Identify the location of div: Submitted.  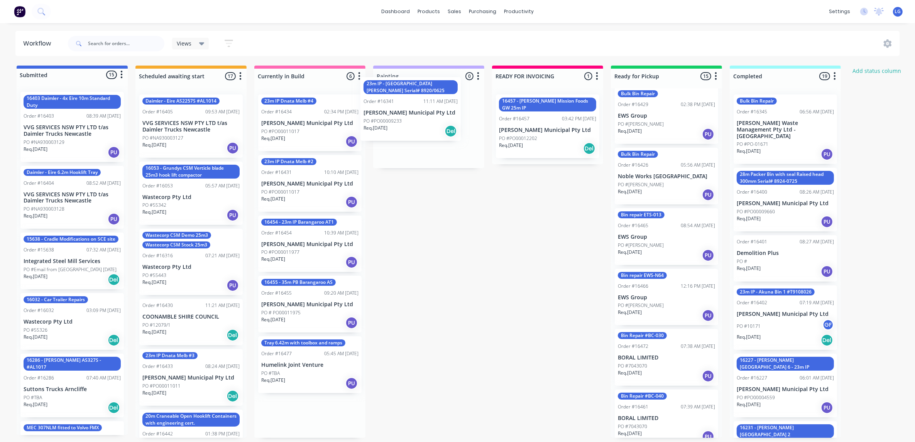
(33, 75).